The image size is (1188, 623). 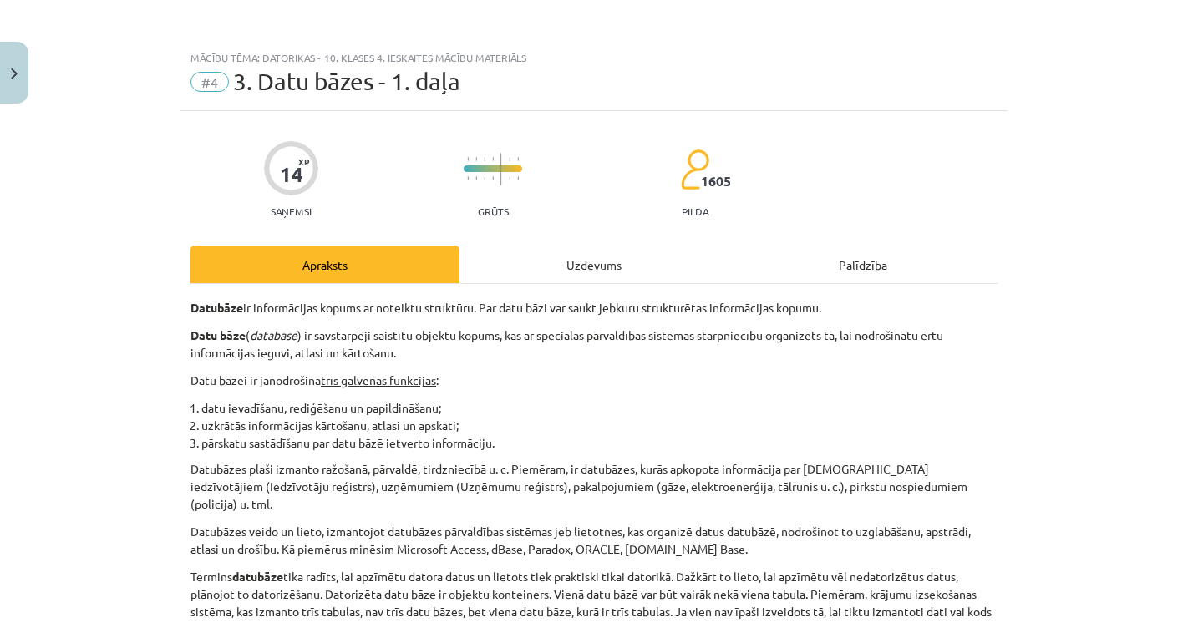 What do you see at coordinates (716, 181) in the screenshot?
I see `span: 1605` at bounding box center [716, 181].